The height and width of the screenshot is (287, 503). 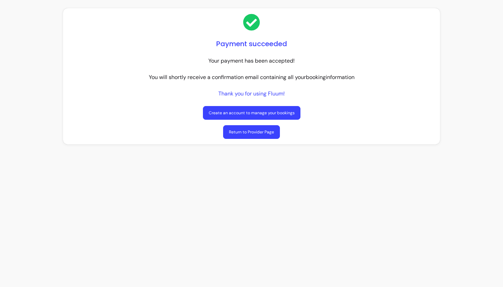 I want to click on h1: Payment succeeded, so click(x=252, y=44).